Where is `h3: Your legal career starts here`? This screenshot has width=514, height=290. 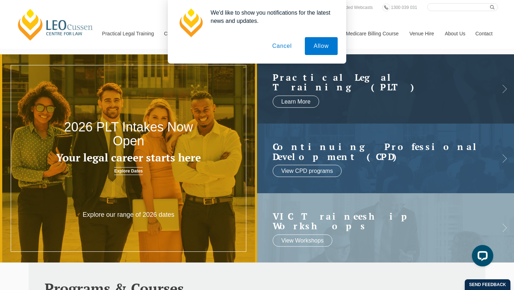
h3: Your legal career starts here is located at coordinates (128, 157).